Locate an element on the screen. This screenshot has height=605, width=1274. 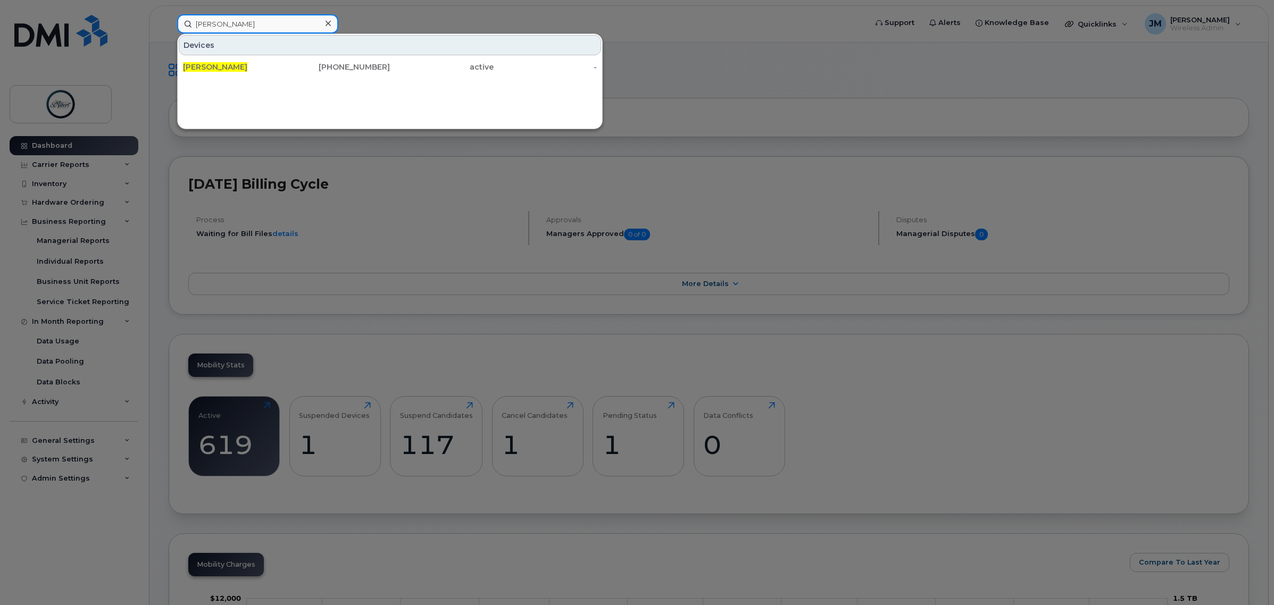
div: Devices is located at coordinates (390, 45).